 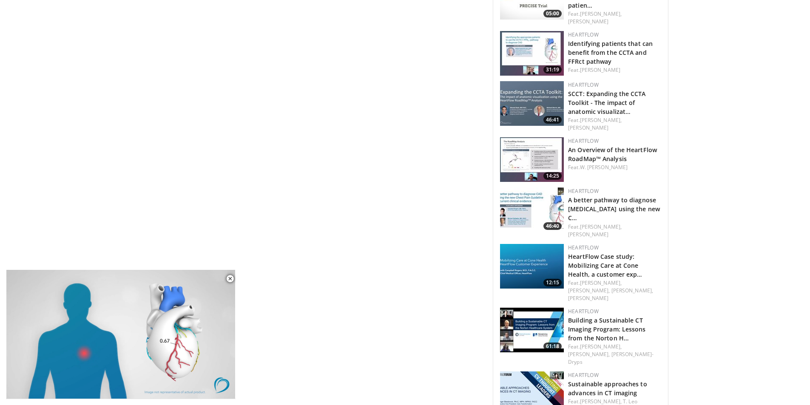 I want to click on a: An Overview of the HeartFlow RoadMap™ Analysis, so click(x=612, y=154).